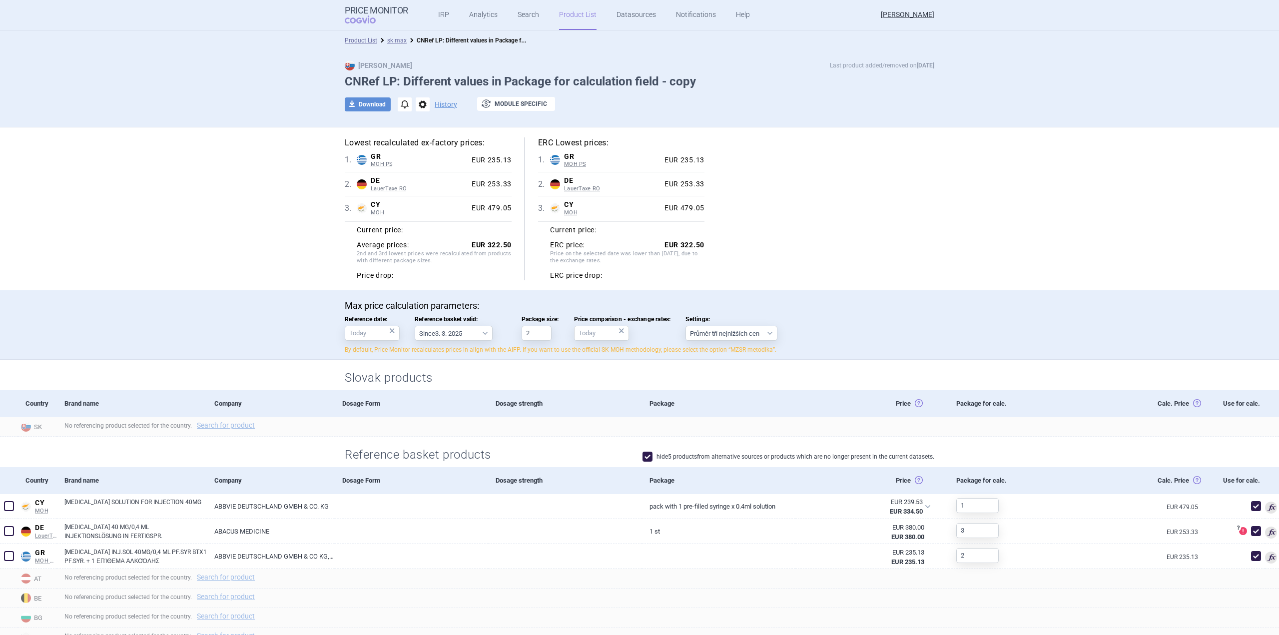 The height and width of the screenshot is (635, 1279). Describe the element at coordinates (1000, 481) in the screenshot. I see `div: Package for calc.` at that location.